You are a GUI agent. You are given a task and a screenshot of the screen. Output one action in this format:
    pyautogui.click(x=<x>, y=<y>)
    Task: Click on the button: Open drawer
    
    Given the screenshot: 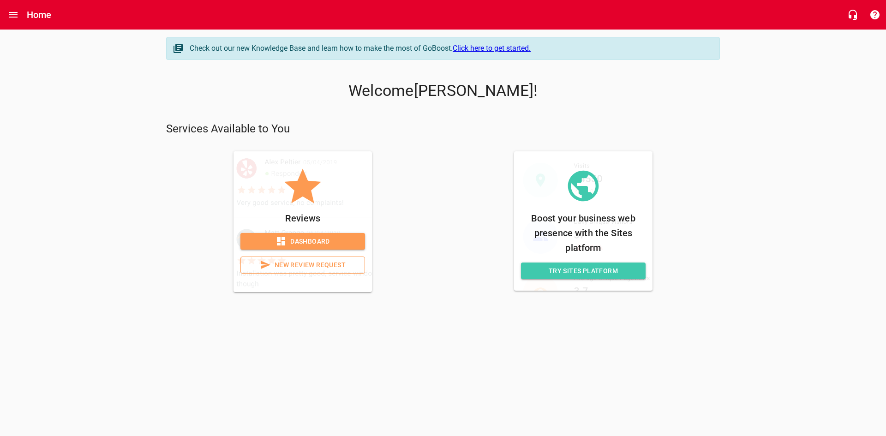 What is the action you would take?
    pyautogui.click(x=13, y=15)
    